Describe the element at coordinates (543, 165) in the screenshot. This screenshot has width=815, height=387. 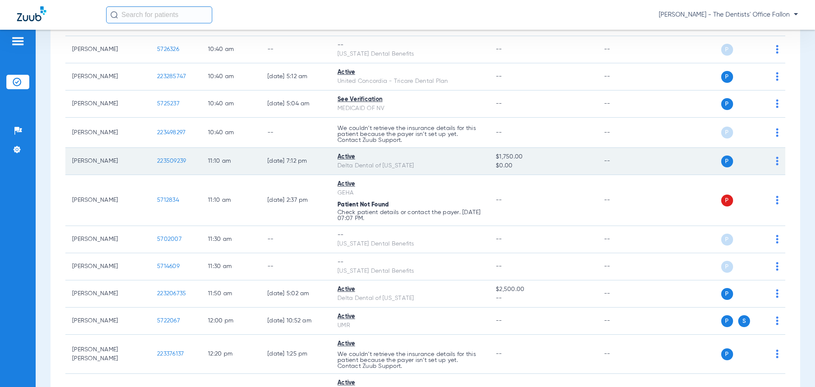
I see `span: $0.00` at that location.